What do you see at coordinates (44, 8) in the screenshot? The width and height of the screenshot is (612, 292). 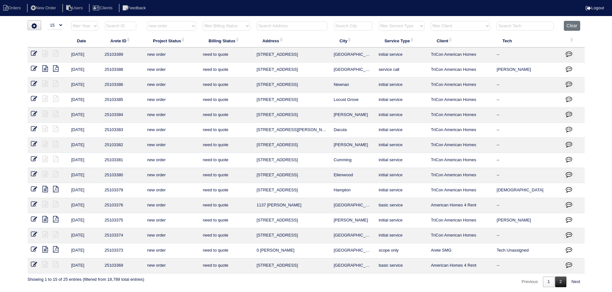 I see `li: New Order` at bounding box center [44, 8].